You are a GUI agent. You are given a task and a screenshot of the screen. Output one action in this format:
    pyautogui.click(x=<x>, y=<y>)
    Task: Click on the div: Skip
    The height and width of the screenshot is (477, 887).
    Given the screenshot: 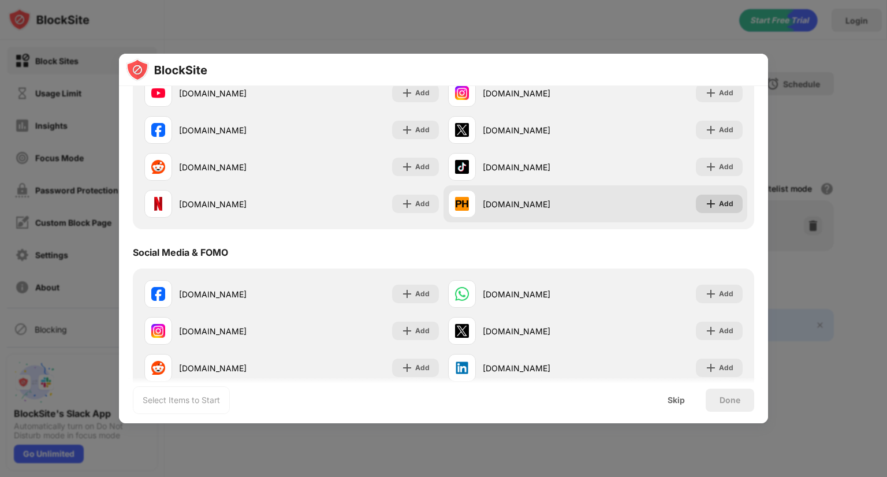 What is the action you would take?
    pyautogui.click(x=676, y=400)
    